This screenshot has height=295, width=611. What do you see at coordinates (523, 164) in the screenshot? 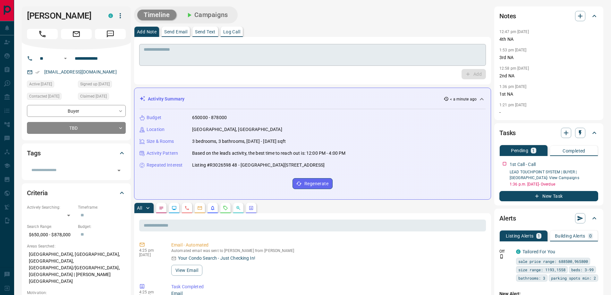
I see `p: 1st Call - Call` at bounding box center [523, 164].